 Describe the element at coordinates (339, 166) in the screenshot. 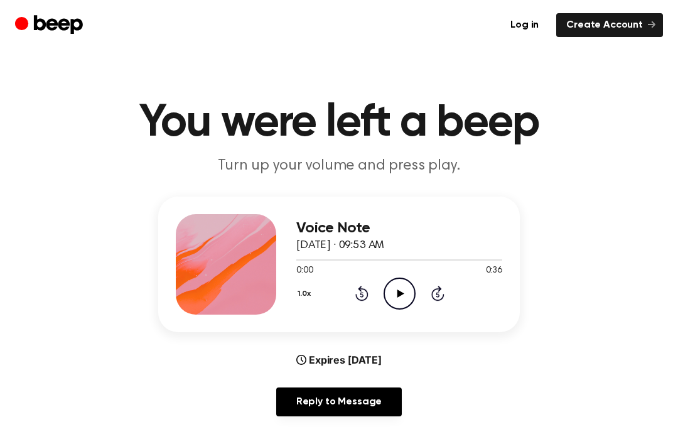

I see `p: Turn up your volume and press play.` at that location.